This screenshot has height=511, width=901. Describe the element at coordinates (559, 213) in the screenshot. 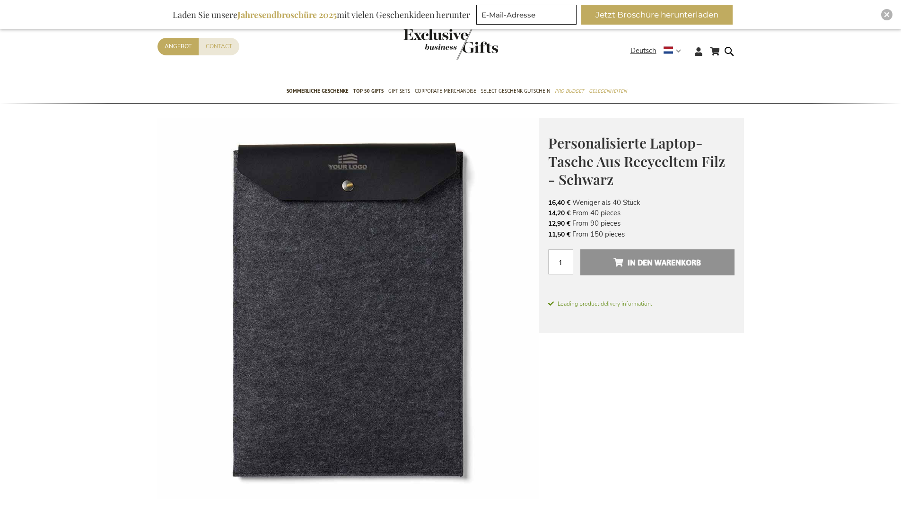

I see `span: 14,20 €` at that location.